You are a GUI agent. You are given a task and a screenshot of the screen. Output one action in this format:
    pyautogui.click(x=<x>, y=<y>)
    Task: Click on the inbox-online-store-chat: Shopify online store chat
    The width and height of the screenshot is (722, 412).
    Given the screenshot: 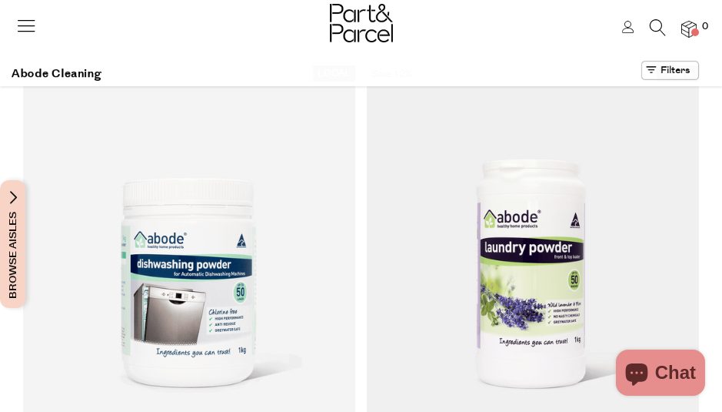 What is the action you would take?
    pyautogui.click(x=661, y=374)
    